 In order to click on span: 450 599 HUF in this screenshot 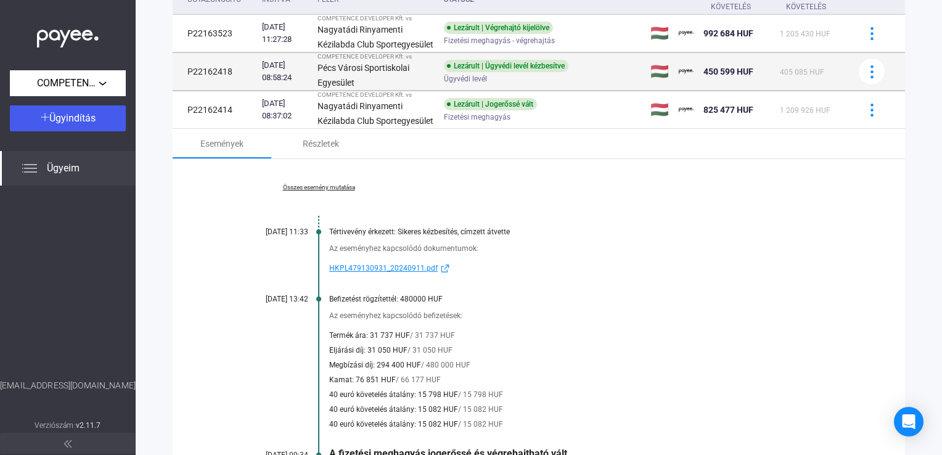, I will do `click(728, 72)`.